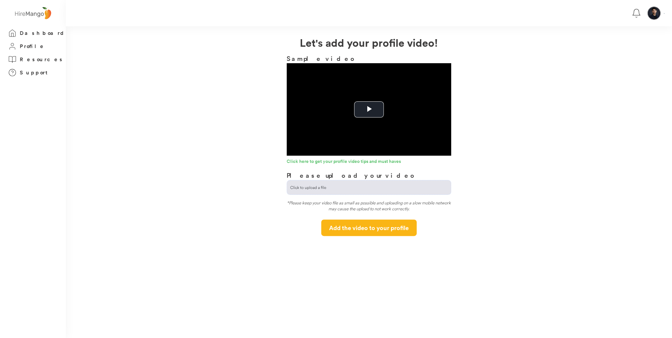  Describe the element at coordinates (33, 46) in the screenshot. I see `h3: Profile` at that location.